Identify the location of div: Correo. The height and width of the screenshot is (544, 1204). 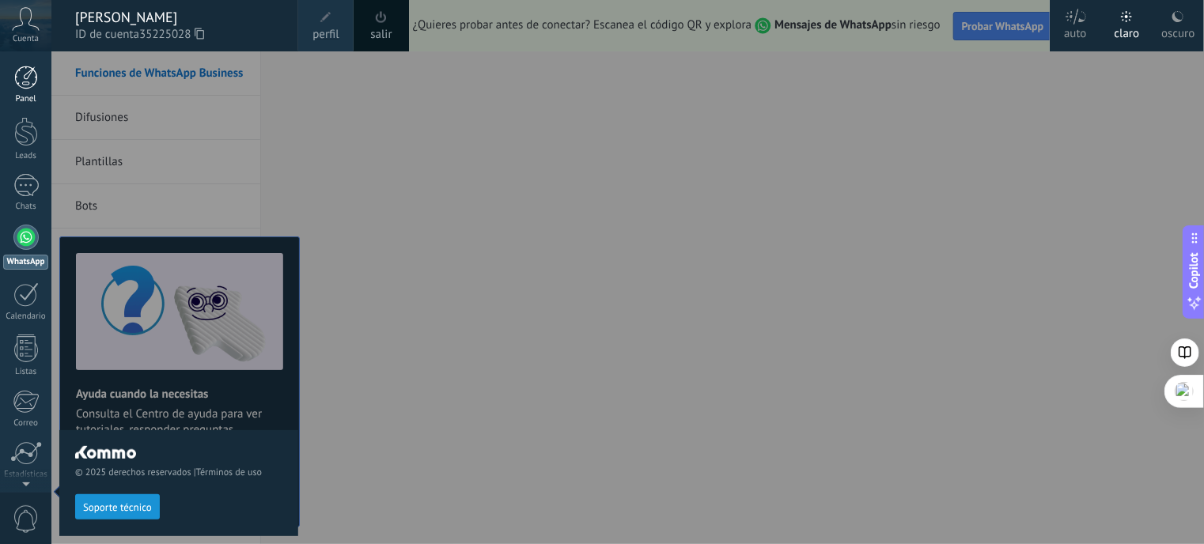
(26, 423).